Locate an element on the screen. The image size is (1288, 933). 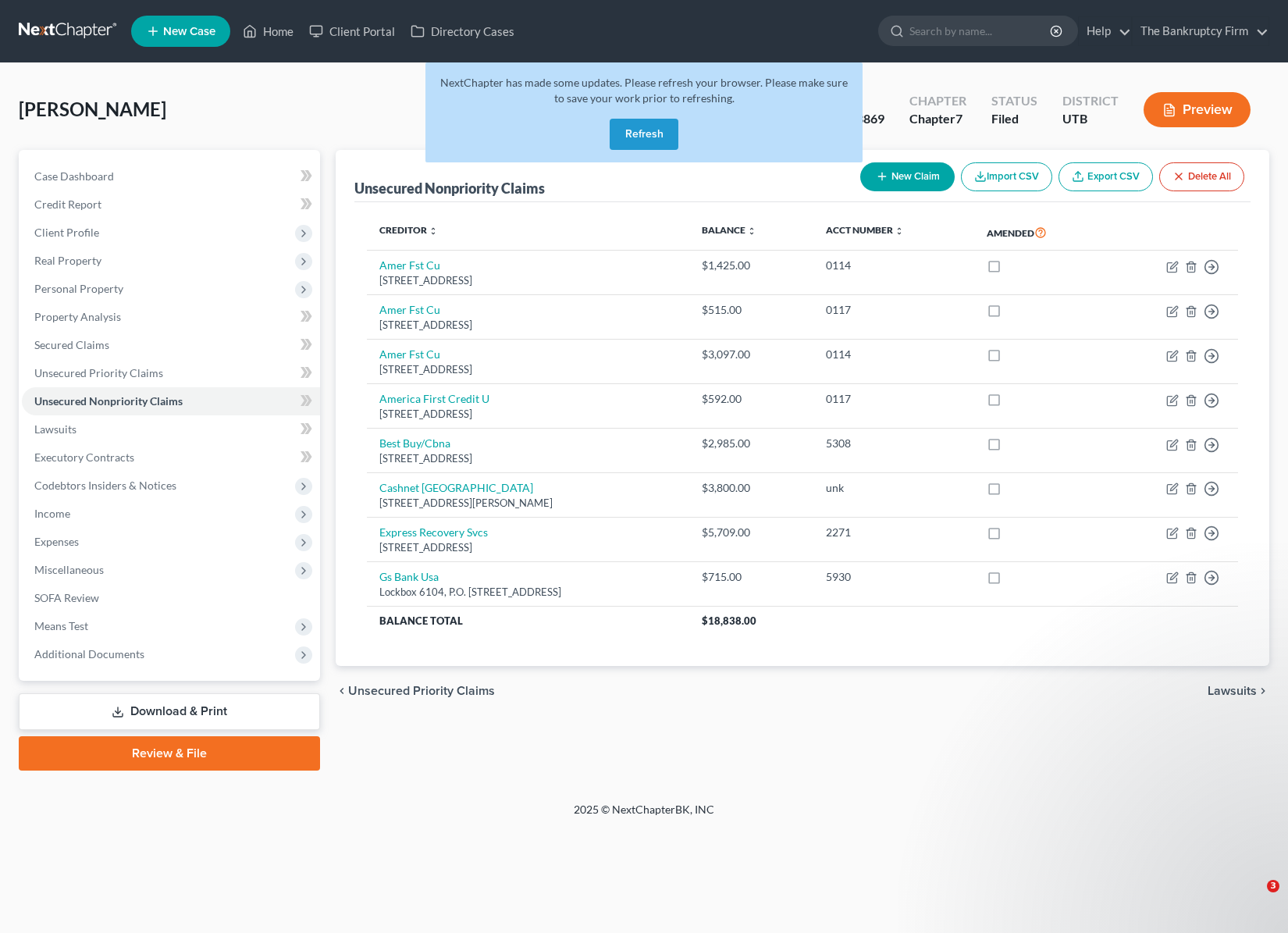
span: Credit Report is located at coordinates (68, 204).